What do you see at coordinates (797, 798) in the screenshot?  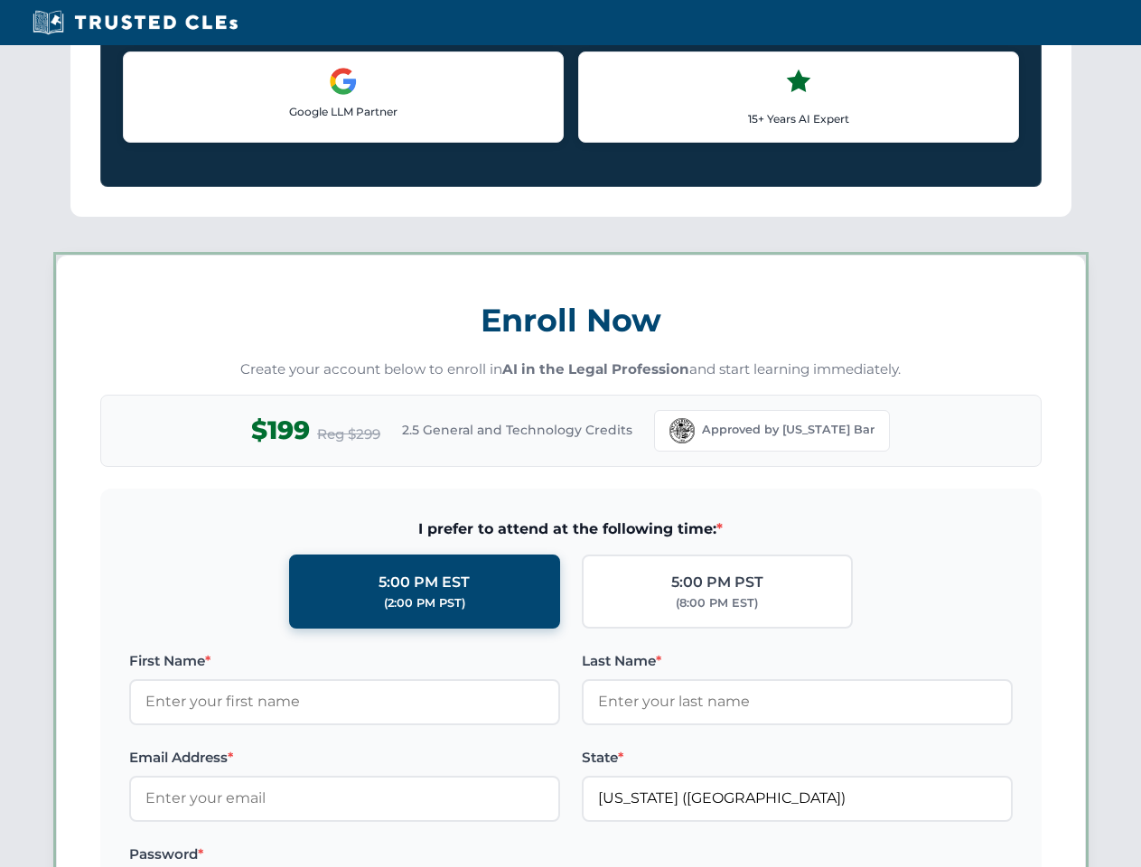 I see `input: Florida (FL)` at bounding box center [797, 798].